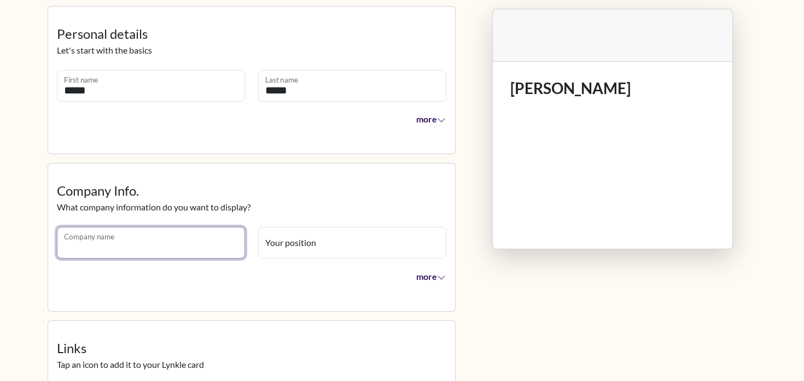  I want to click on legend: Links, so click(251, 348).